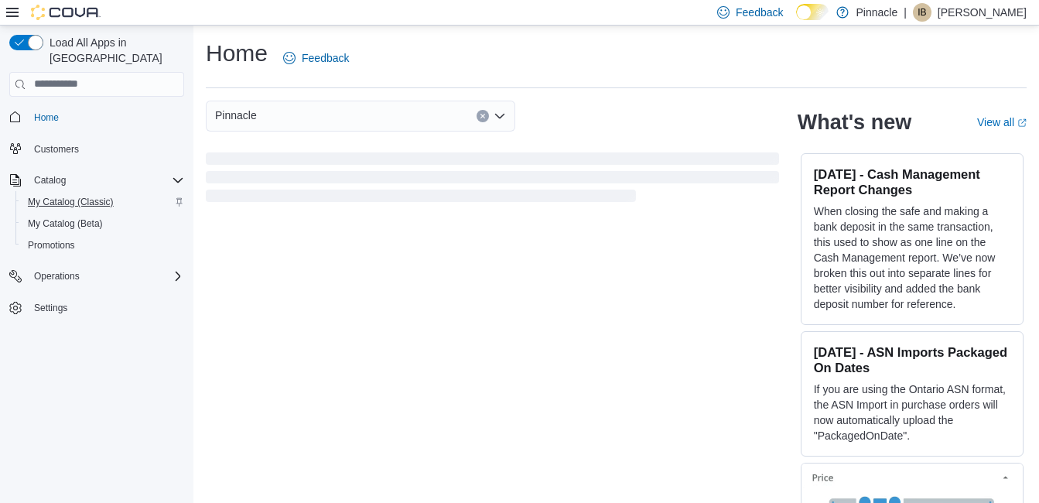 The height and width of the screenshot is (503, 1039). What do you see at coordinates (56, 149) in the screenshot?
I see `a: Customers` at bounding box center [56, 149].